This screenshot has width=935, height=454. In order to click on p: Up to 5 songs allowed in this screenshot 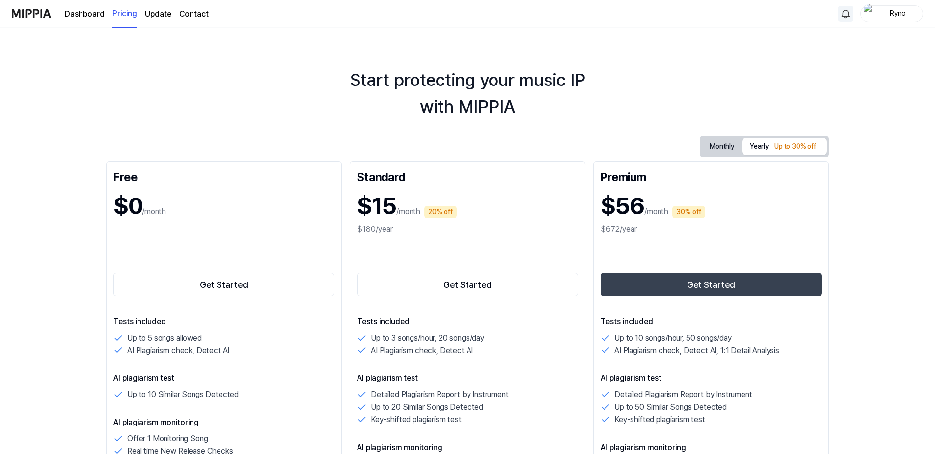, I will do `click(164, 338)`.